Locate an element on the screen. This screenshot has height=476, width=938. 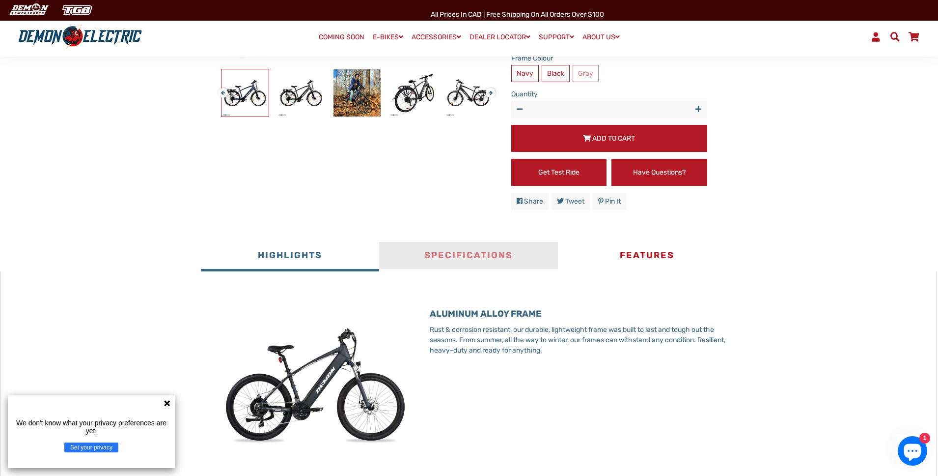
button: Next is located at coordinates (489, 88).